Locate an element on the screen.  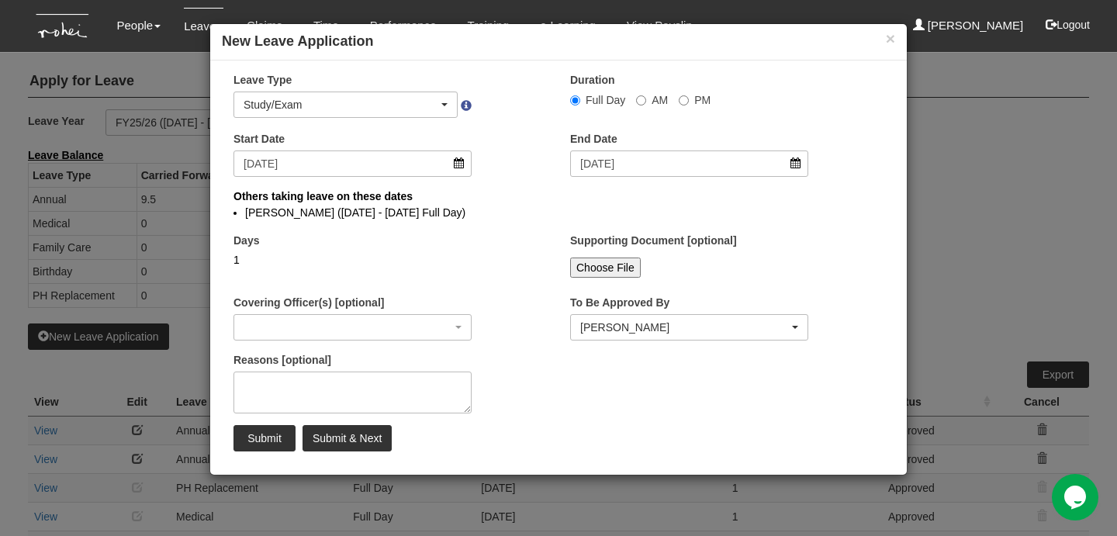
div: 1 is located at coordinates (352, 260).